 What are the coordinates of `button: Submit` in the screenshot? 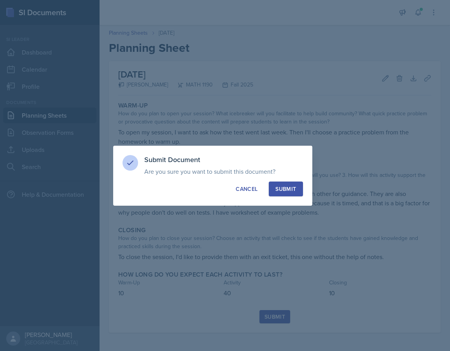 It's located at (286, 189).